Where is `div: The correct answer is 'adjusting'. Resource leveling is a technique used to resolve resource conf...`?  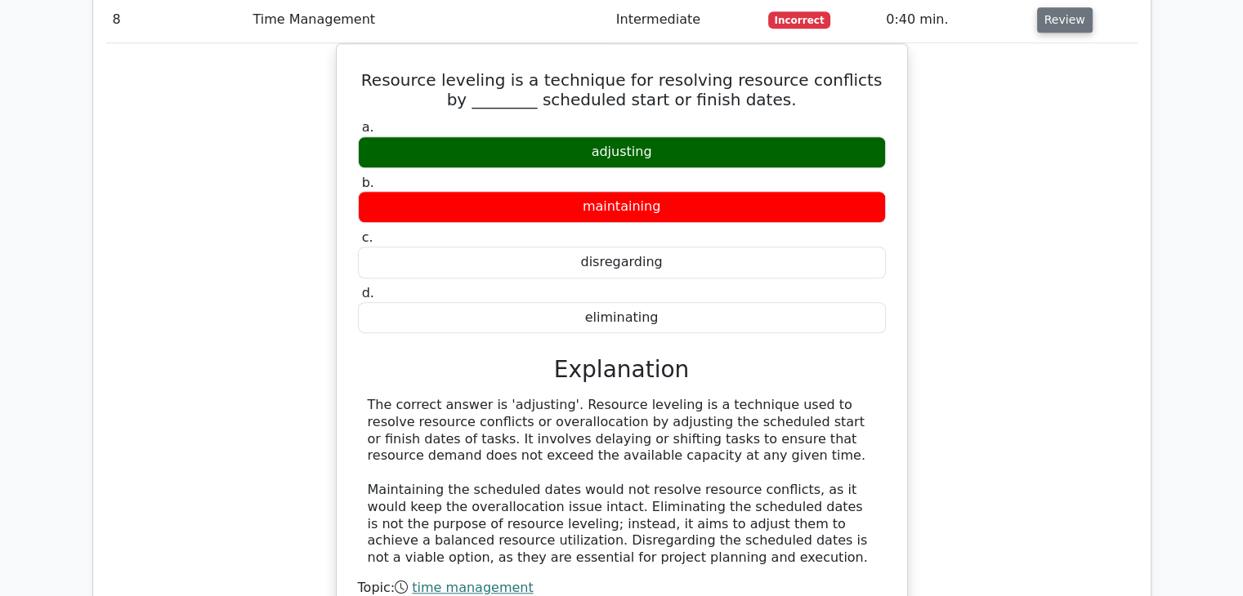 div: The correct answer is 'adjusting'. Resource leveling is a technique used to resolve resource conf... is located at coordinates (622, 482).